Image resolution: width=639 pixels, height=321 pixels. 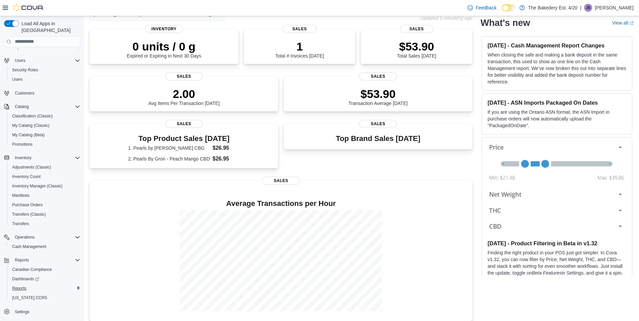 I want to click on a: Feedback, so click(x=481, y=8).